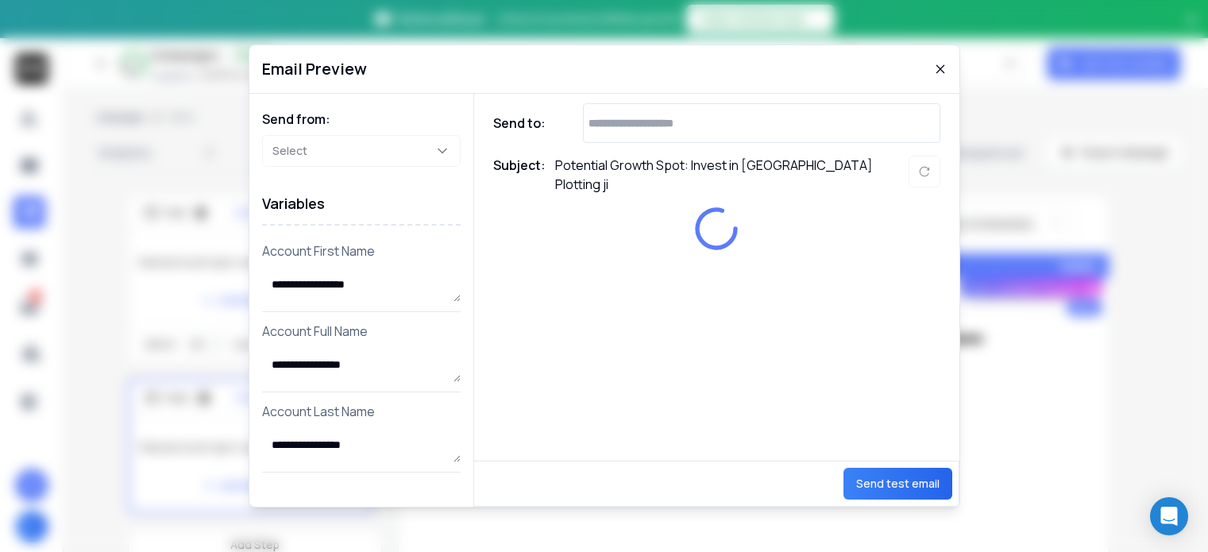 This screenshot has height=552, width=1208. Describe the element at coordinates (361, 411) in the screenshot. I see `p: Account Last Name` at that location.